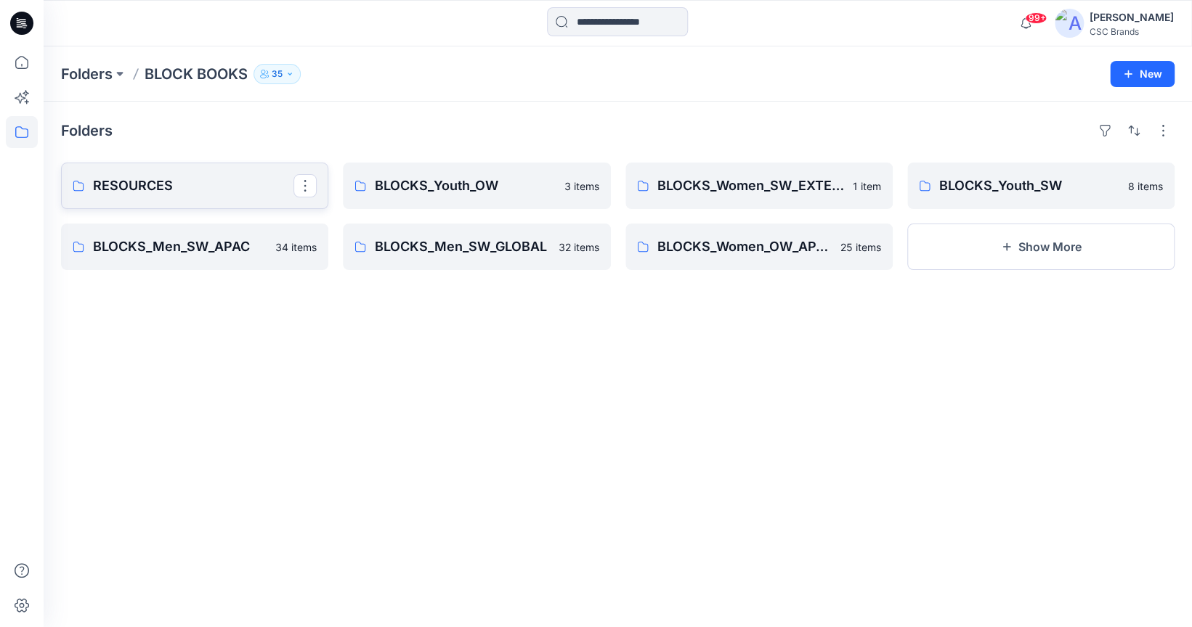 The width and height of the screenshot is (1192, 627). I want to click on p: 3 items, so click(582, 186).